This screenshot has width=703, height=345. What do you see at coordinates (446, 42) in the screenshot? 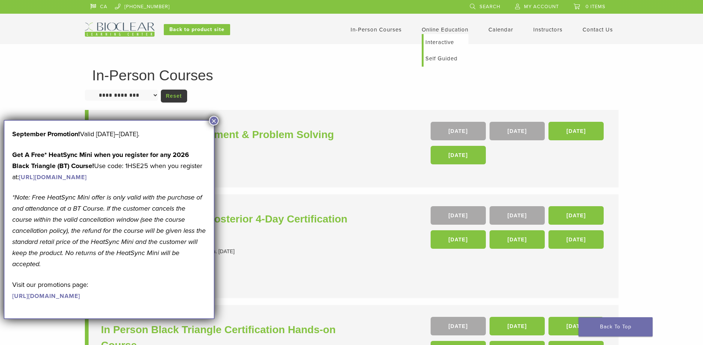
I see `a: Interactive` at bounding box center [446, 42].